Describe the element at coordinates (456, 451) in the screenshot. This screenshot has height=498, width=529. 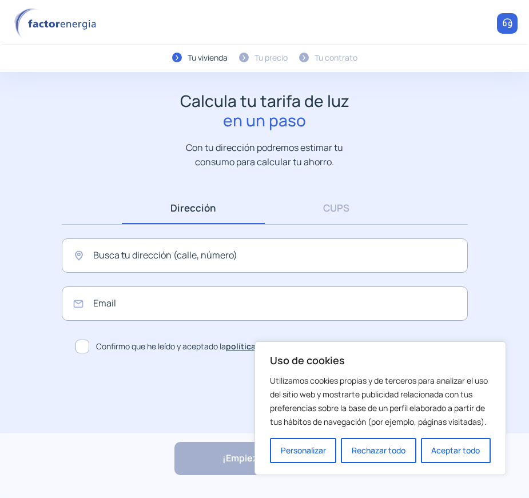
I see `button: Aceptar todo` at that location.